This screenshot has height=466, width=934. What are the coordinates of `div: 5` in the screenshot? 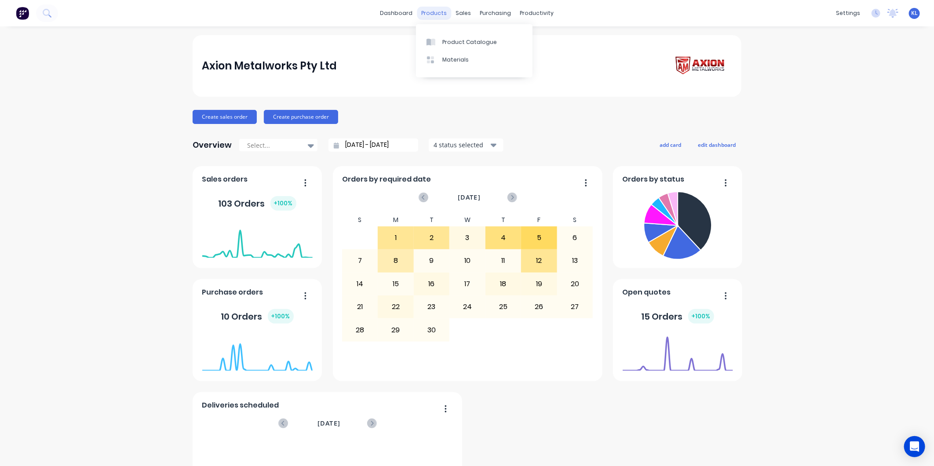 It's located at (539, 238).